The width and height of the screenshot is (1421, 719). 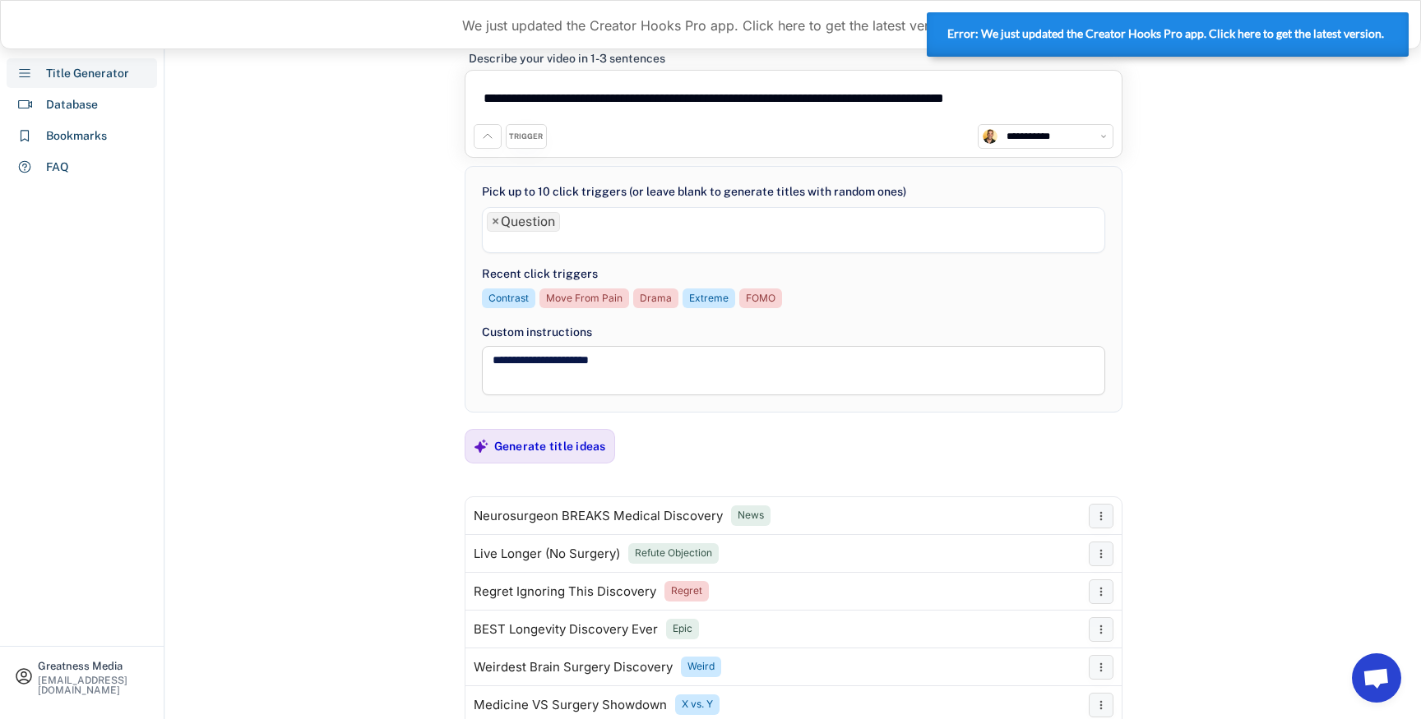 I want to click on strong: Error: We just updated the Creator Hooks Pro app. Click here to get the latest version., so click(x=1165, y=34).